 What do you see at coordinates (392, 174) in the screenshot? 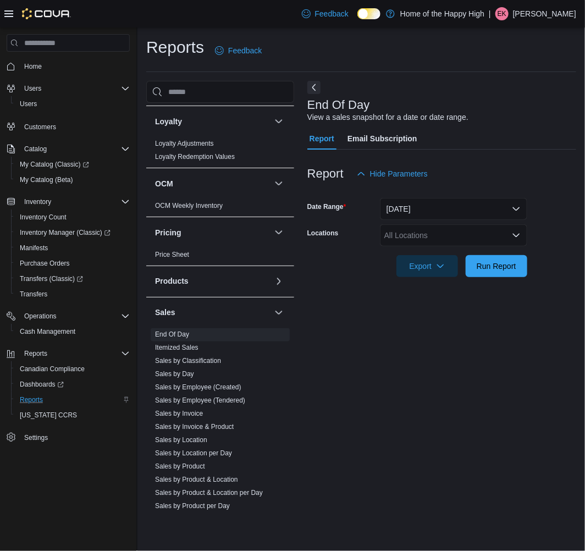
I see `button: Hide Parameters` at bounding box center [392, 174].